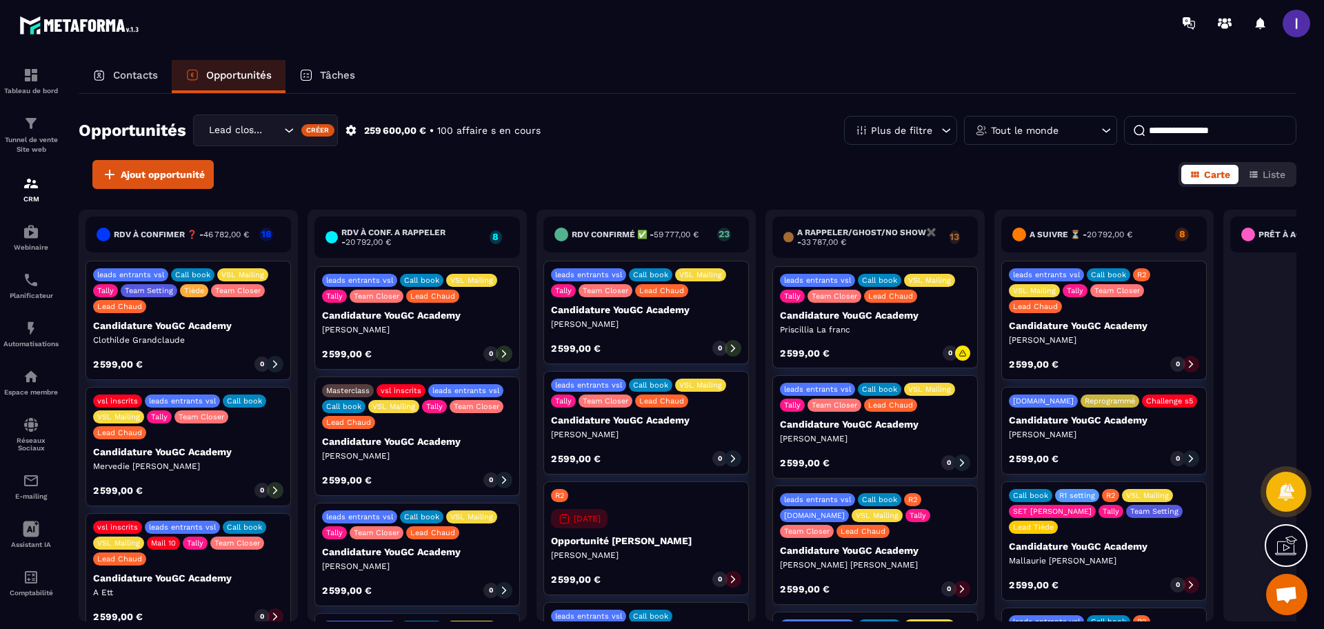 This screenshot has height=629, width=1324. I want to click on a: automationsautomationsEspace membre, so click(31, 382).